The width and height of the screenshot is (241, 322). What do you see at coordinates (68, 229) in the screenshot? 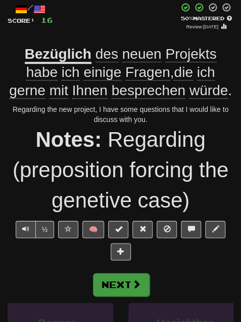
I see `button: Favorite sentence (alt+f)` at bounding box center [68, 229].